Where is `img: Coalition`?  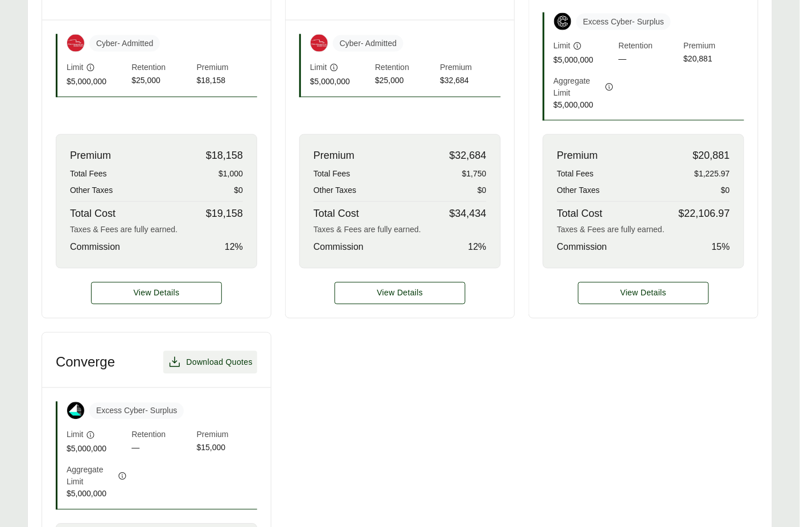 img: Coalition is located at coordinates (563, 22).